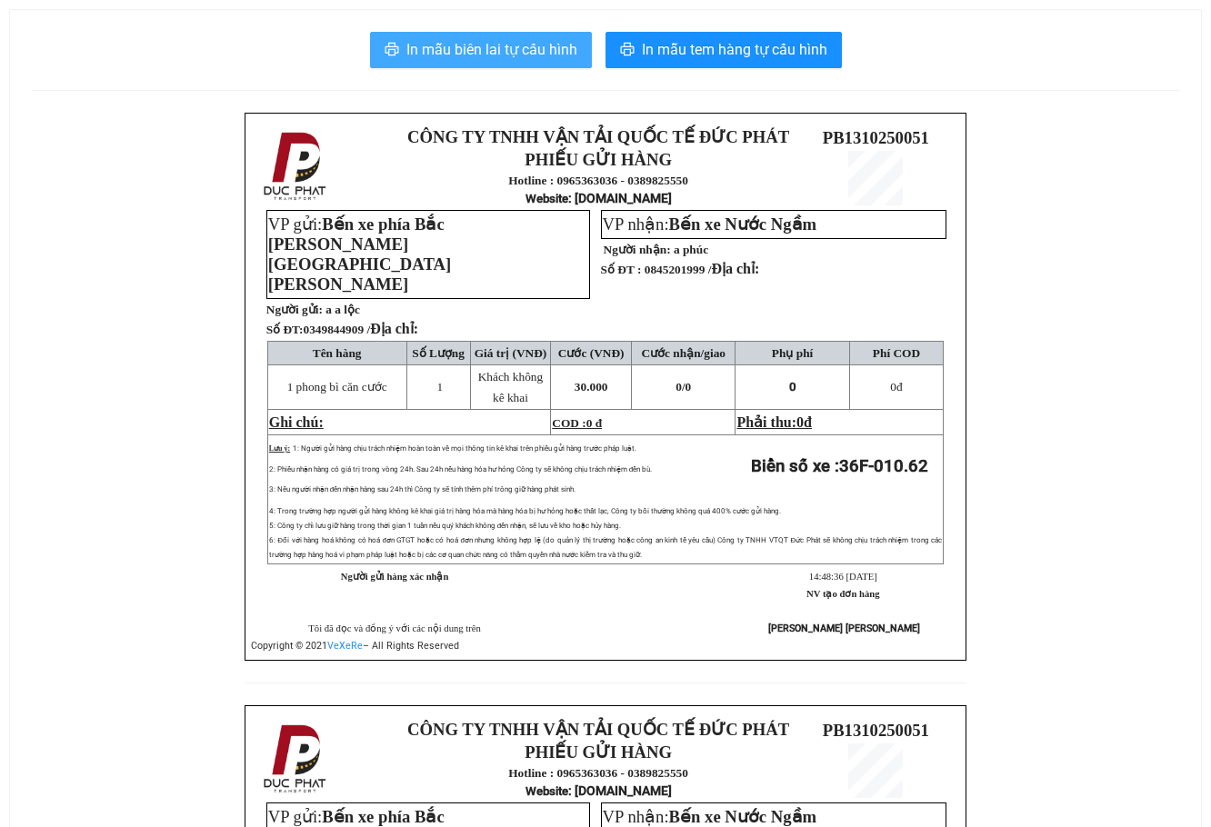 The height and width of the screenshot is (827, 1211). Describe the element at coordinates (792, 353) in the screenshot. I see `span: Phụ phí` at that location.